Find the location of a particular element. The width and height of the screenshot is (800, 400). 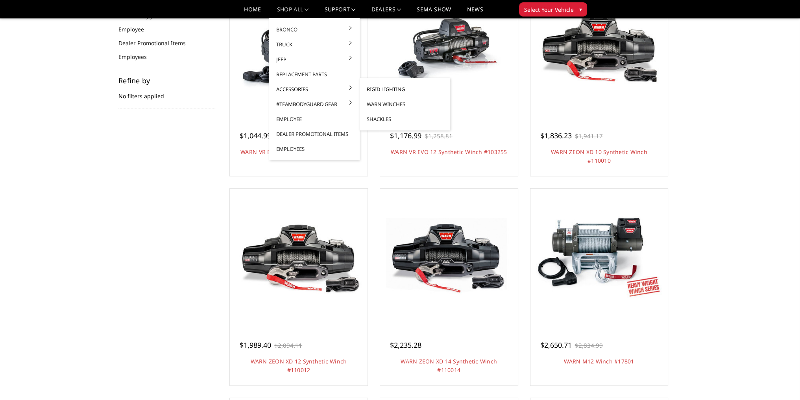

span: $1,258.81 is located at coordinates (438, 136).